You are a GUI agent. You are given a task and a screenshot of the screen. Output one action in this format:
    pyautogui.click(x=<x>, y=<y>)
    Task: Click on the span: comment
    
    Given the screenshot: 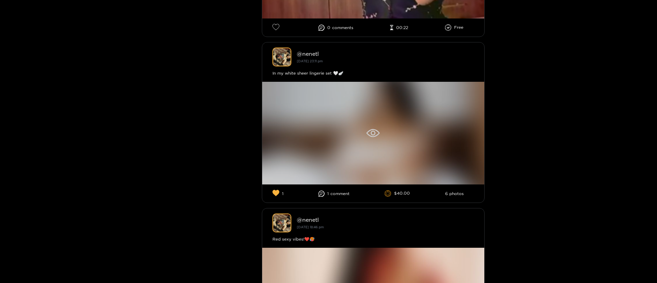 What is the action you would take?
    pyautogui.click(x=340, y=194)
    